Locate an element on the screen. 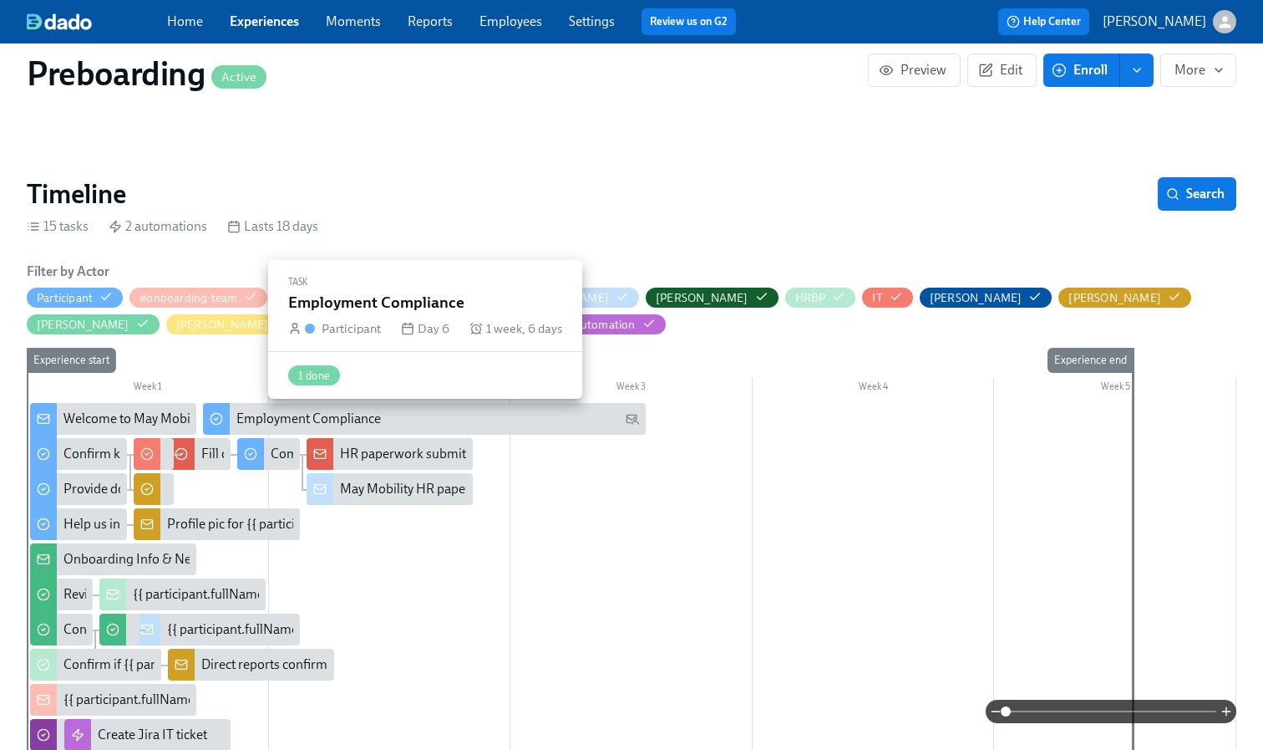 The image size is (1263, 750). button: Preview is located at coordinates (914, 70).